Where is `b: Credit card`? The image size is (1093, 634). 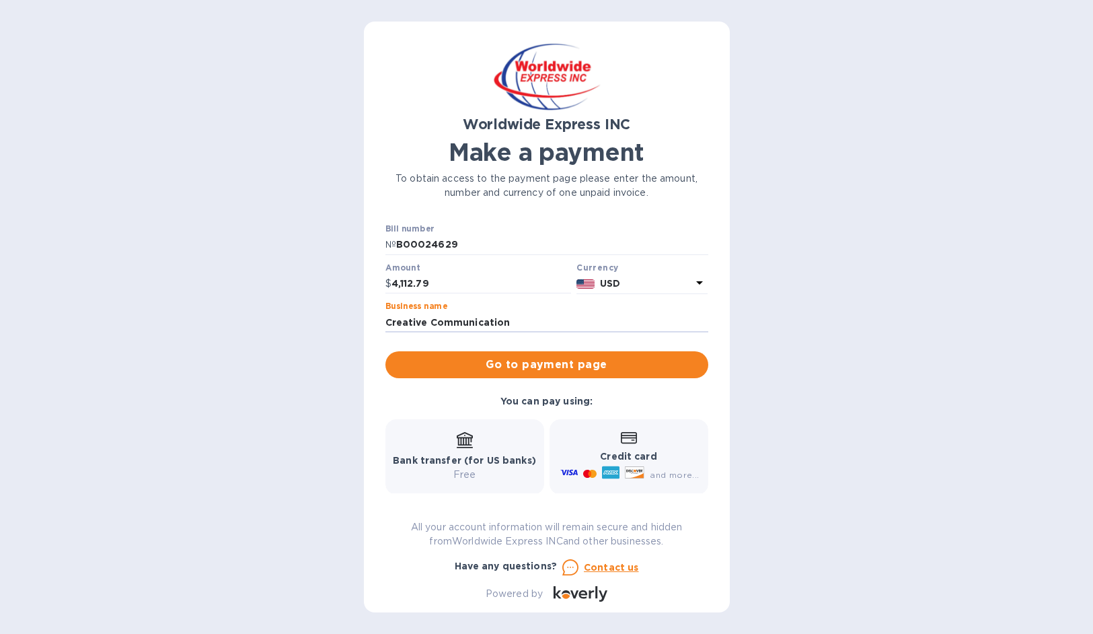 b: Credit card is located at coordinates (628, 456).